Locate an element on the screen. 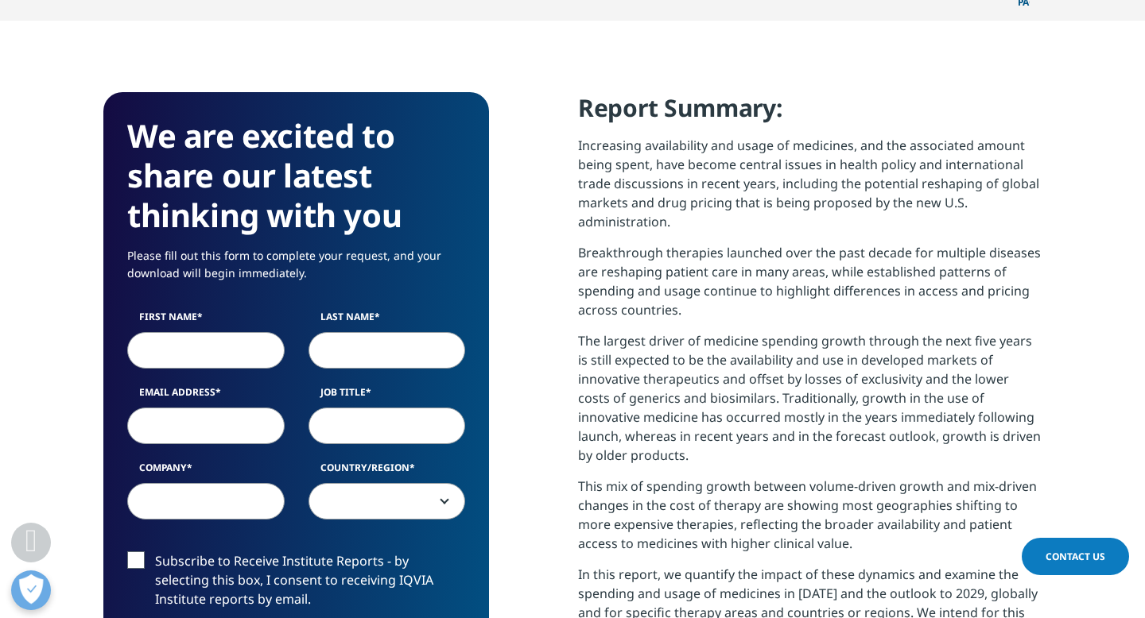 The image size is (1145, 618). label: Country/Region is located at coordinates (387, 472).